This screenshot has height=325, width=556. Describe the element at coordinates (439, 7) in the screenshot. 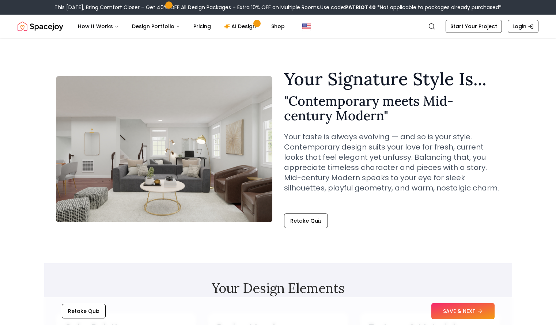

I see `span: *Not applicable to packages already purchased*` at that location.